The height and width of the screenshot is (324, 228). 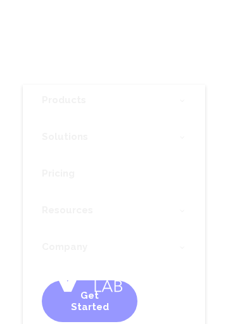 What do you see at coordinates (64, 137) in the screenshot?
I see `span: Solutions` at bounding box center [64, 137].